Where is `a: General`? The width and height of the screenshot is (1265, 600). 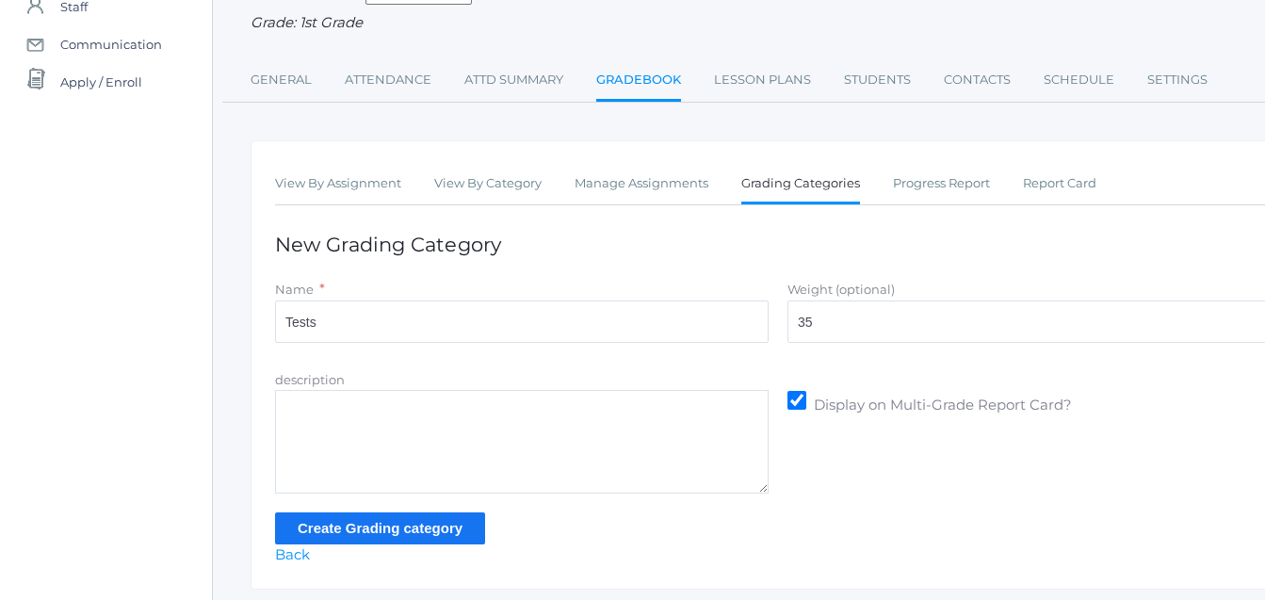
a: General is located at coordinates (281, 80).